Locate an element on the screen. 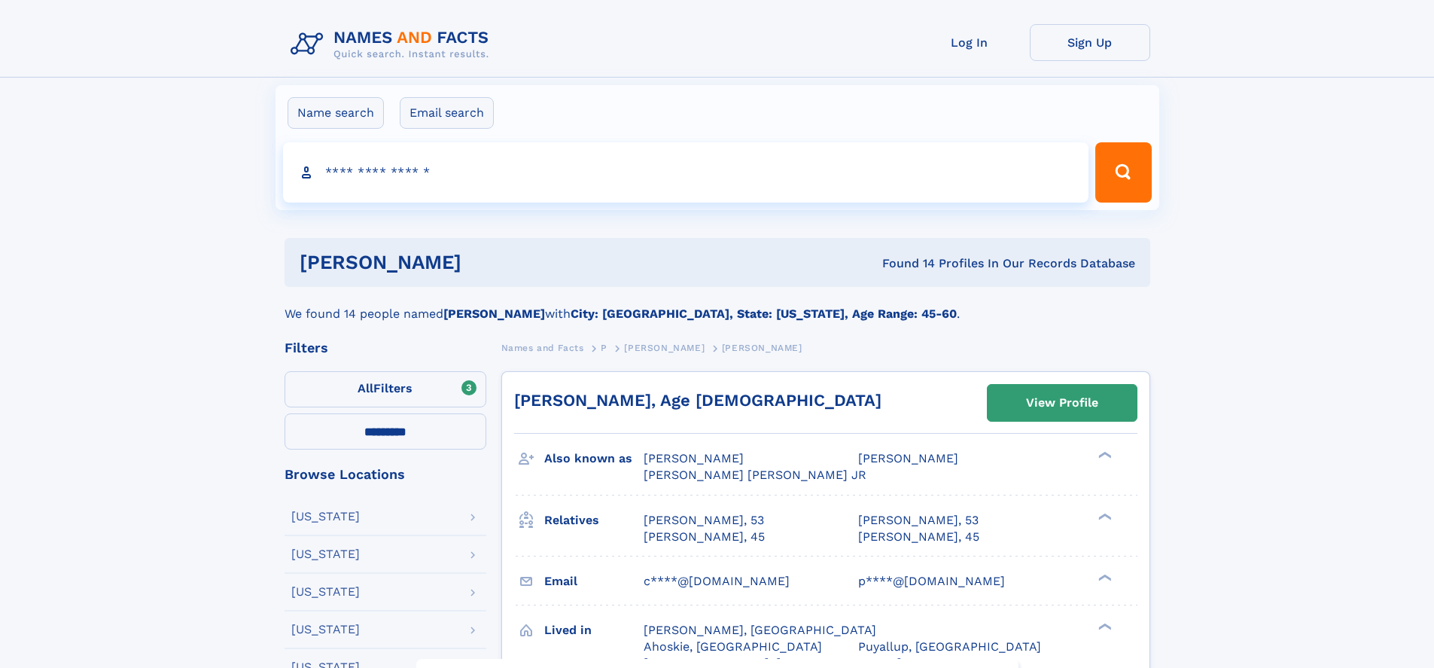  a: View Profile is located at coordinates (1062, 403).